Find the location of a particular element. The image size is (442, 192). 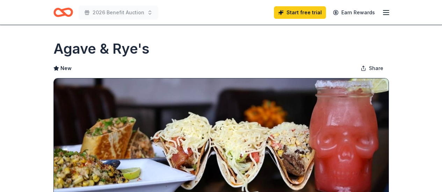

span: 2026 Benefit Auction is located at coordinates (118, 13).